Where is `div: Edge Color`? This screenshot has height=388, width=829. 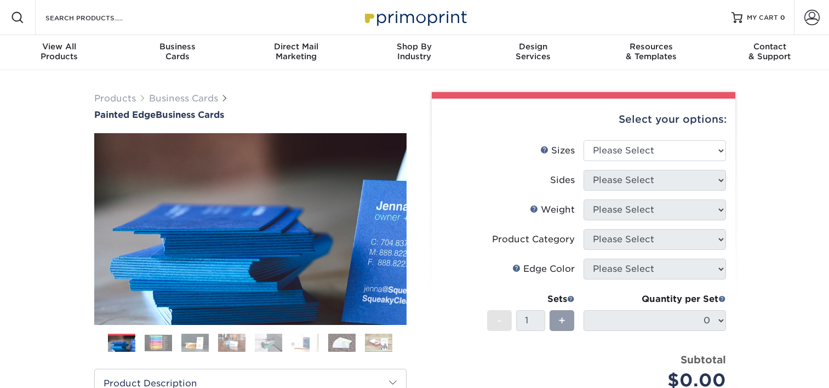 div: Edge Color is located at coordinates (544, 269).